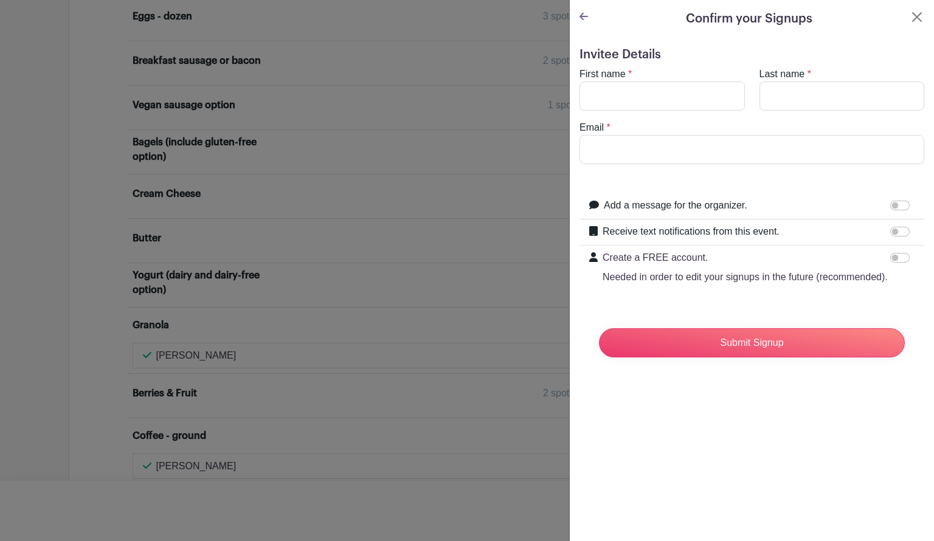 The height and width of the screenshot is (541, 934). What do you see at coordinates (752, 343) in the screenshot?
I see `input: Submit Signup` at bounding box center [752, 343].